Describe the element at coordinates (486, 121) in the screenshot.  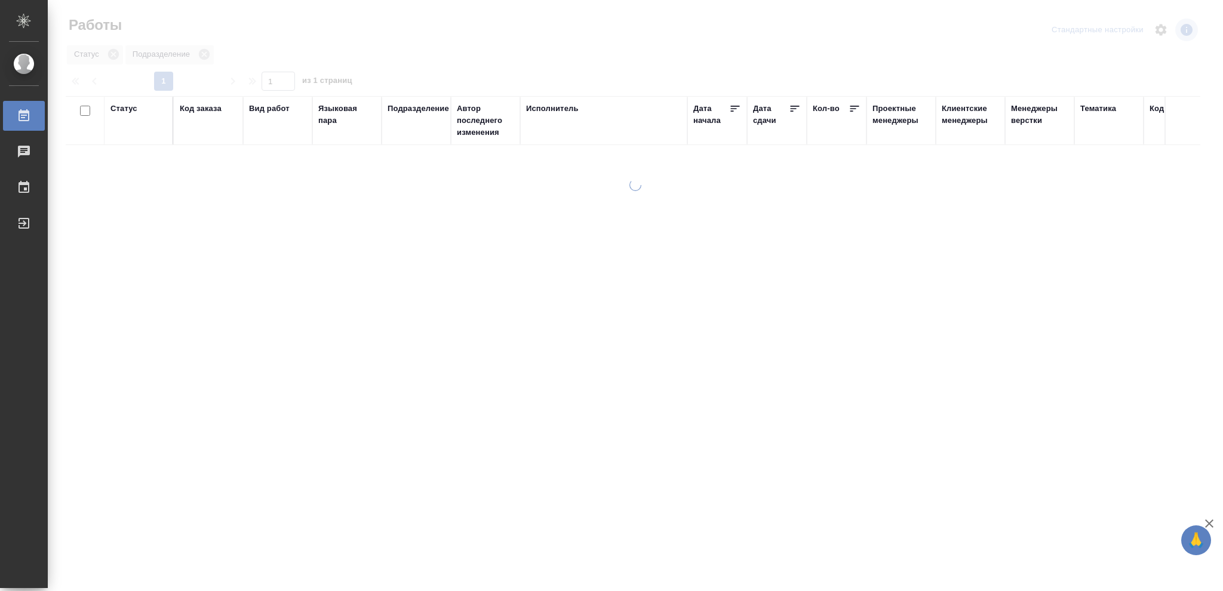
I see `div: Автор последнего изменения` at that location.